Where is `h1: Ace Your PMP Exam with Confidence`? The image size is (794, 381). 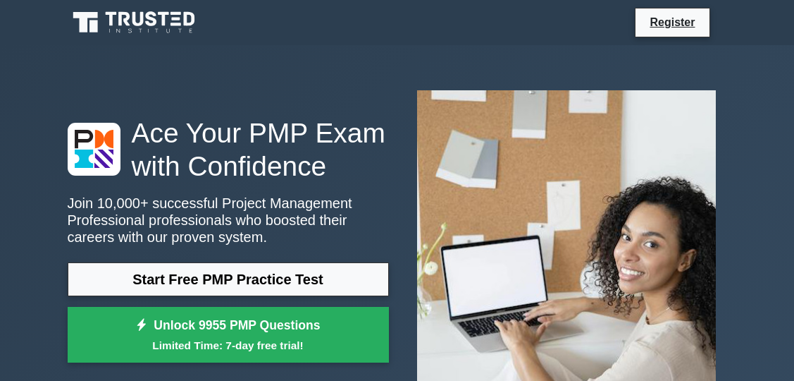 h1: Ace Your PMP Exam with Confidence is located at coordinates (228, 149).